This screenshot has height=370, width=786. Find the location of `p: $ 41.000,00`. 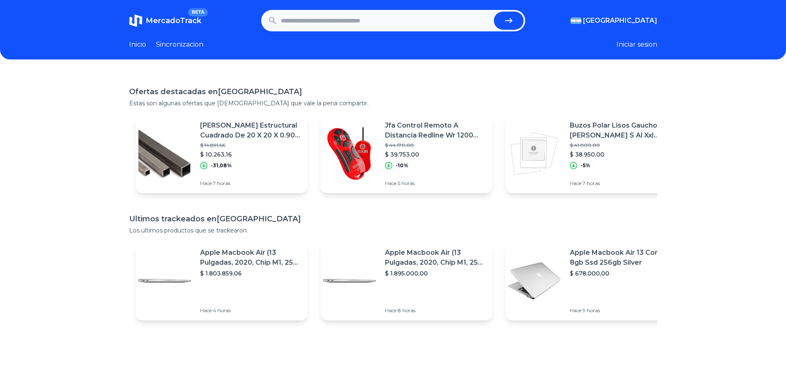

p: $ 41.000,00 is located at coordinates (620, 145).